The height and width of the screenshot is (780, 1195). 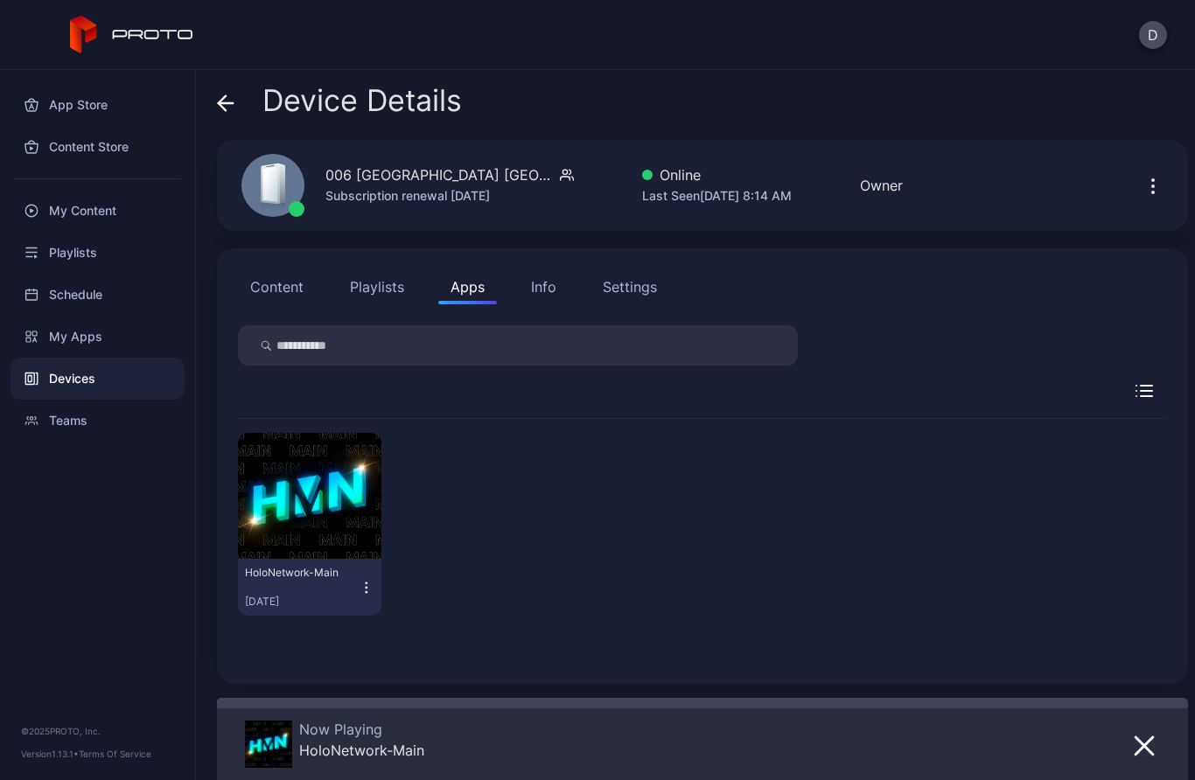 I want to click on button: Info, so click(x=543, y=287).